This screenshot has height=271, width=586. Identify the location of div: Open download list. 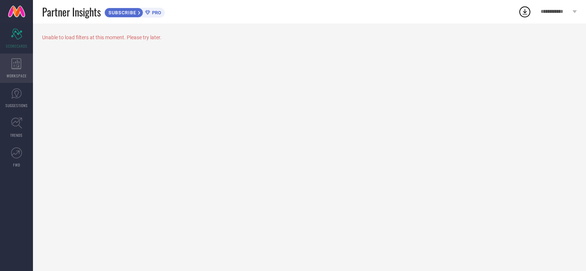
(525, 12).